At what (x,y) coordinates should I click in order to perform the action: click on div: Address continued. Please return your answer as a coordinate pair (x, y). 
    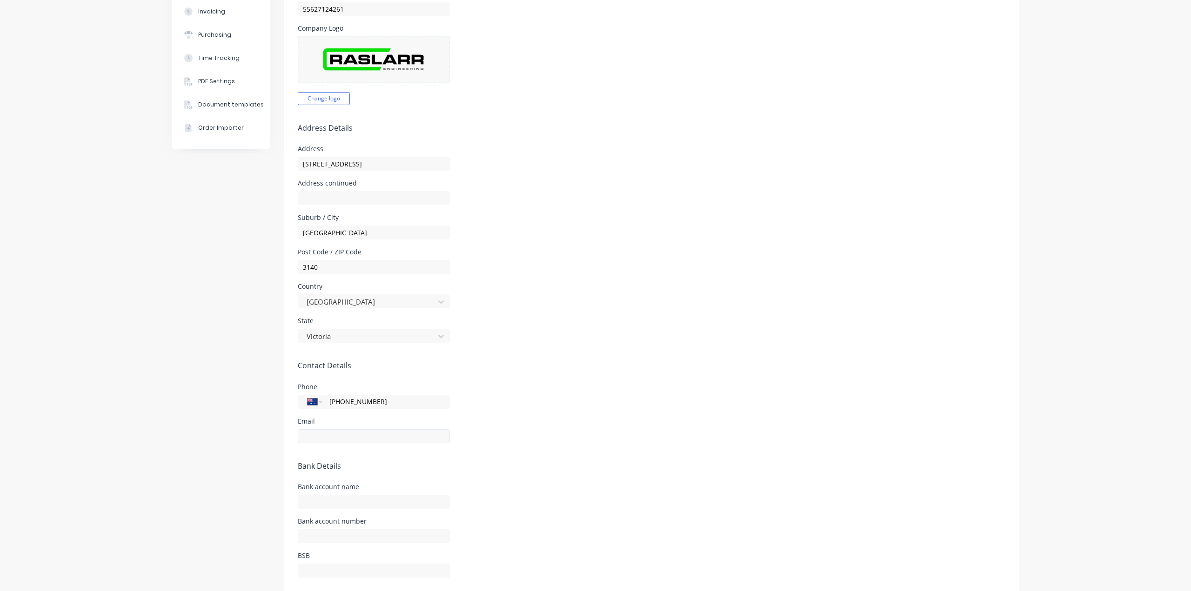
    Looking at the image, I should click on (374, 183).